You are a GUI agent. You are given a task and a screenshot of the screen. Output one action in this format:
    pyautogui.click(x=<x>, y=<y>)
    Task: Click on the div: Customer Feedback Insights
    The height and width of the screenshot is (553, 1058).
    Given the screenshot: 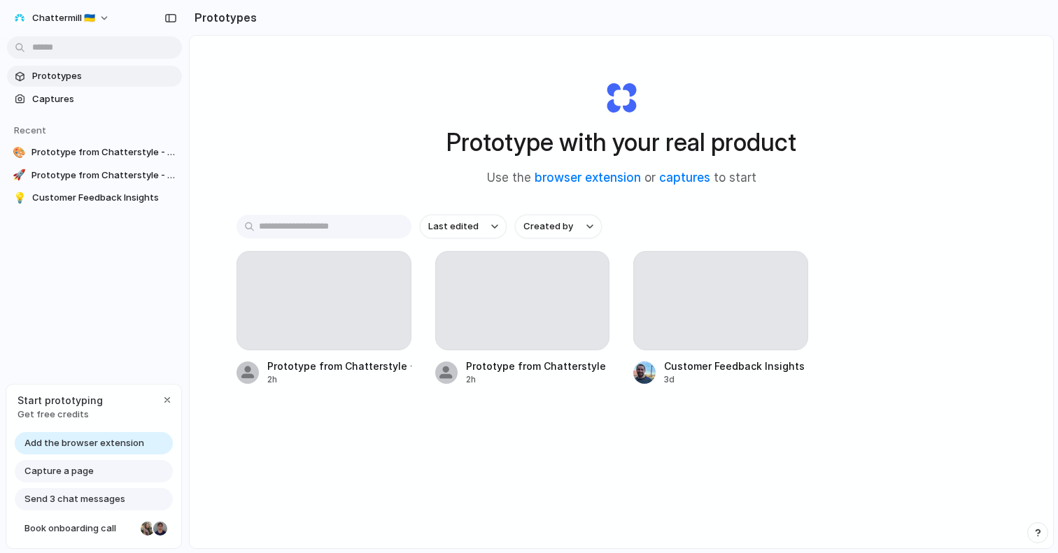 What is the action you would take?
    pyautogui.click(x=734, y=366)
    